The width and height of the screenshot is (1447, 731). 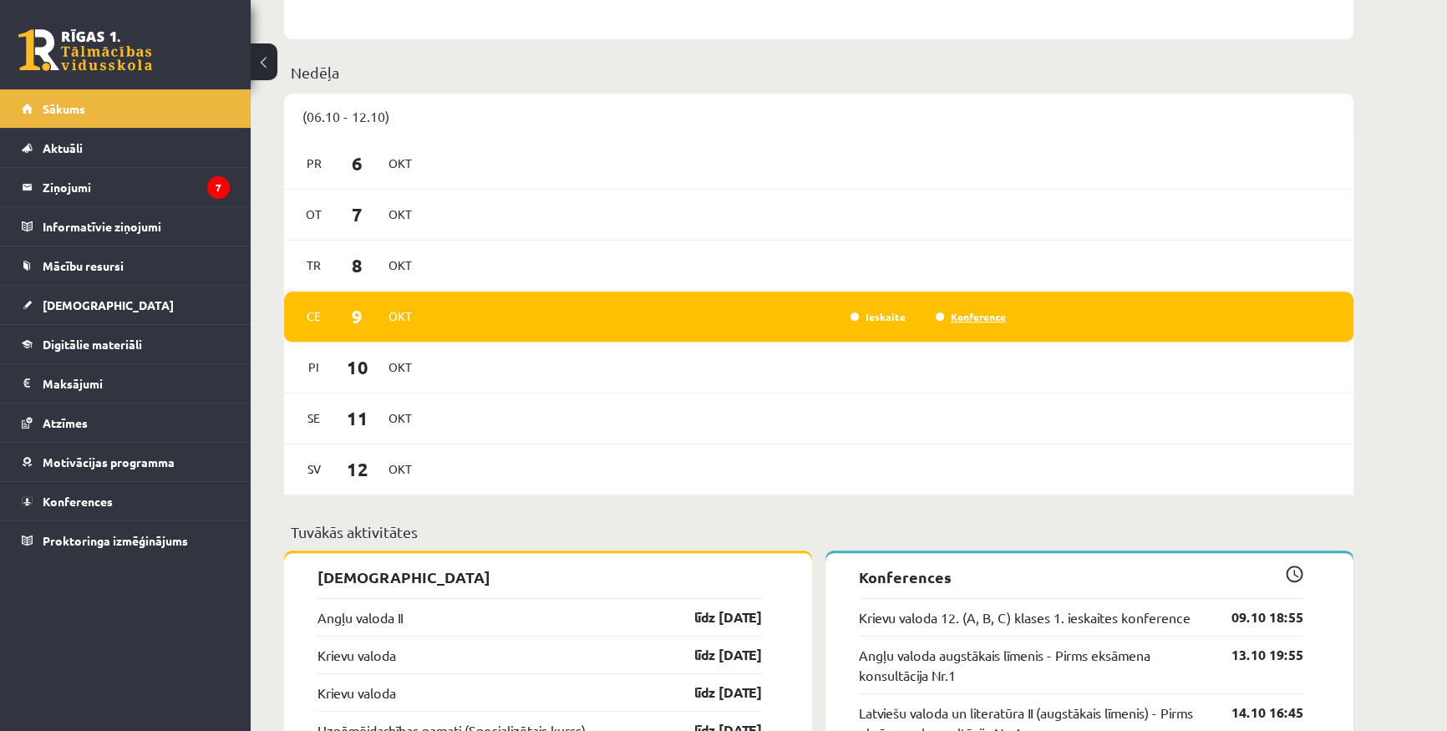 I want to click on a: Angļu valoda augstākais līmenis - Pirms eksāmena konsultācija Nr.1, so click(x=1032, y=665).